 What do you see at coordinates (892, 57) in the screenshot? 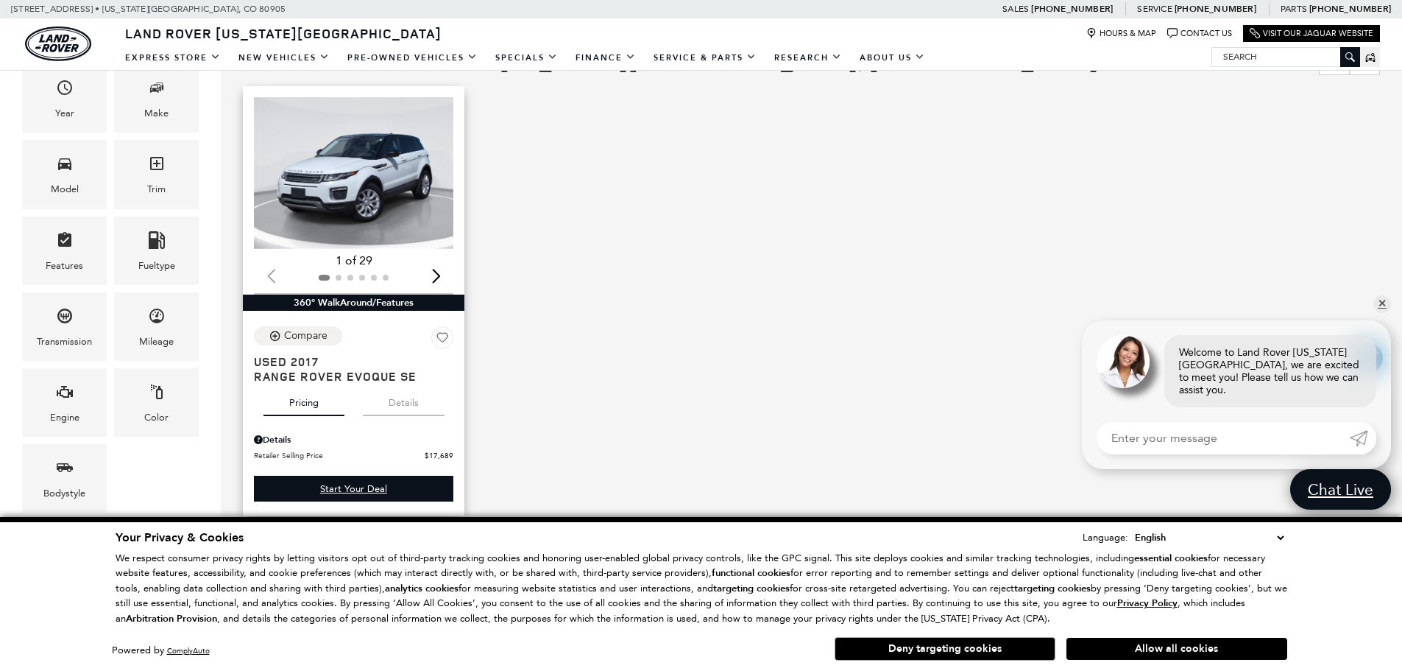
I see `a: About Us` at bounding box center [892, 57].